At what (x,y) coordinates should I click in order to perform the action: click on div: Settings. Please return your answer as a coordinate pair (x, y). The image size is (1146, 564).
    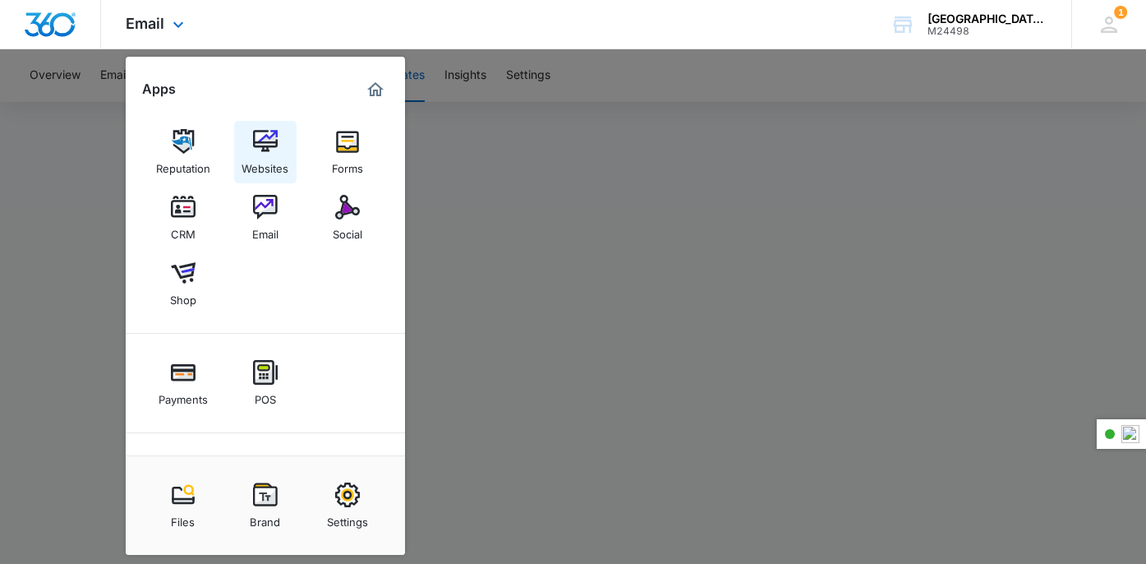
    Looking at the image, I should click on (348, 518).